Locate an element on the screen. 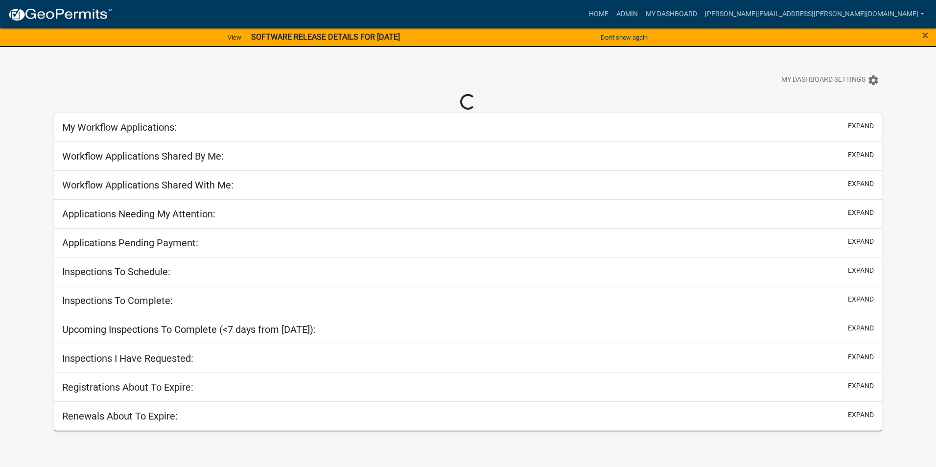 The image size is (936, 467). h5: Workflow Applications Shared By Me: is located at coordinates (143, 156).